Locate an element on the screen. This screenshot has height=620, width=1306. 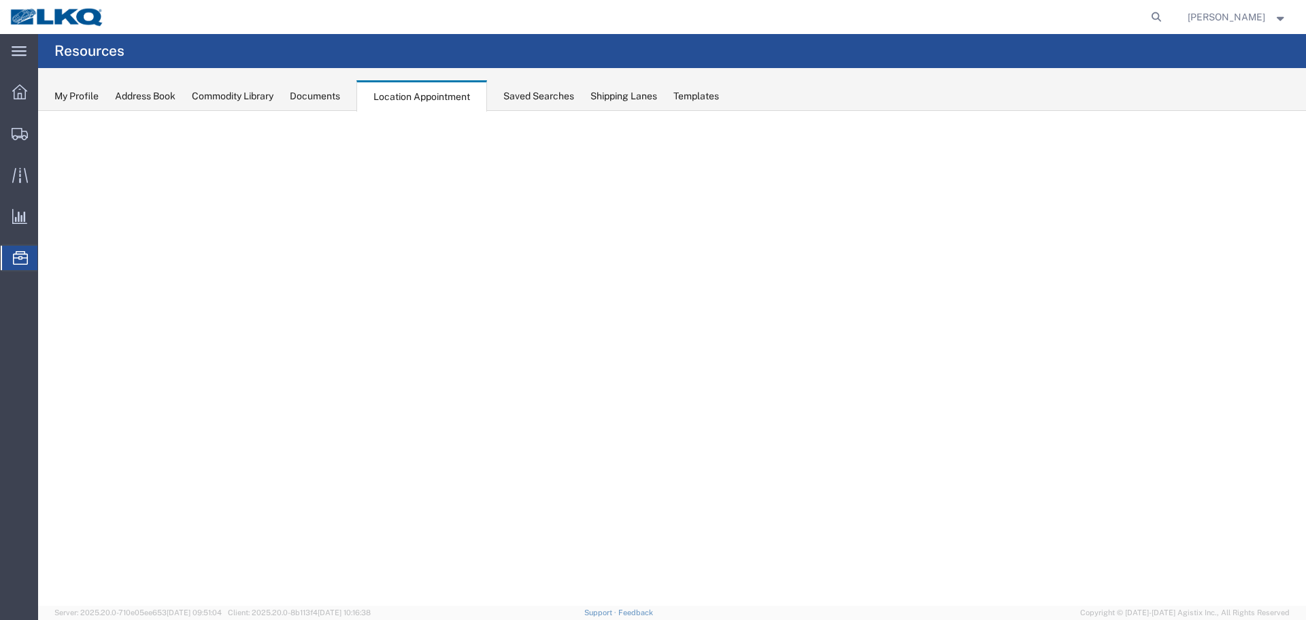
div: My Profile is located at coordinates (76, 96).